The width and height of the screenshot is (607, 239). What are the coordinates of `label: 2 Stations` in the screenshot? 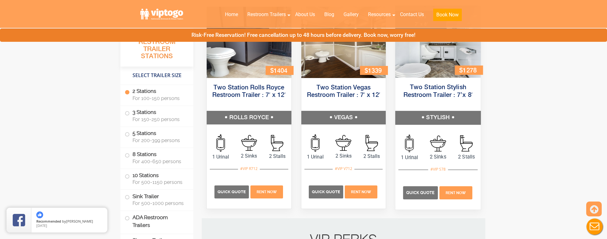 It's located at (157, 95).